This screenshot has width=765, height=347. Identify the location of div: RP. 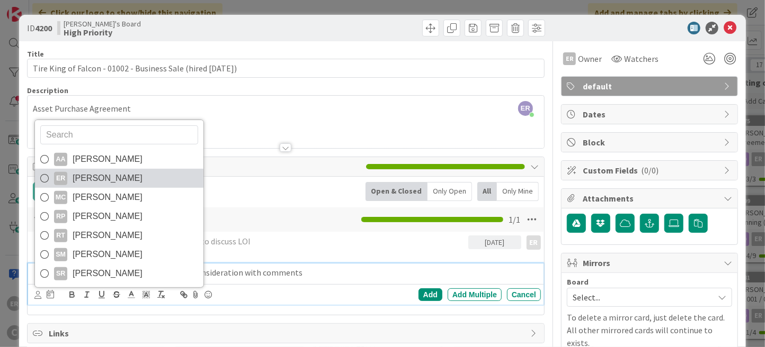
(60, 217).